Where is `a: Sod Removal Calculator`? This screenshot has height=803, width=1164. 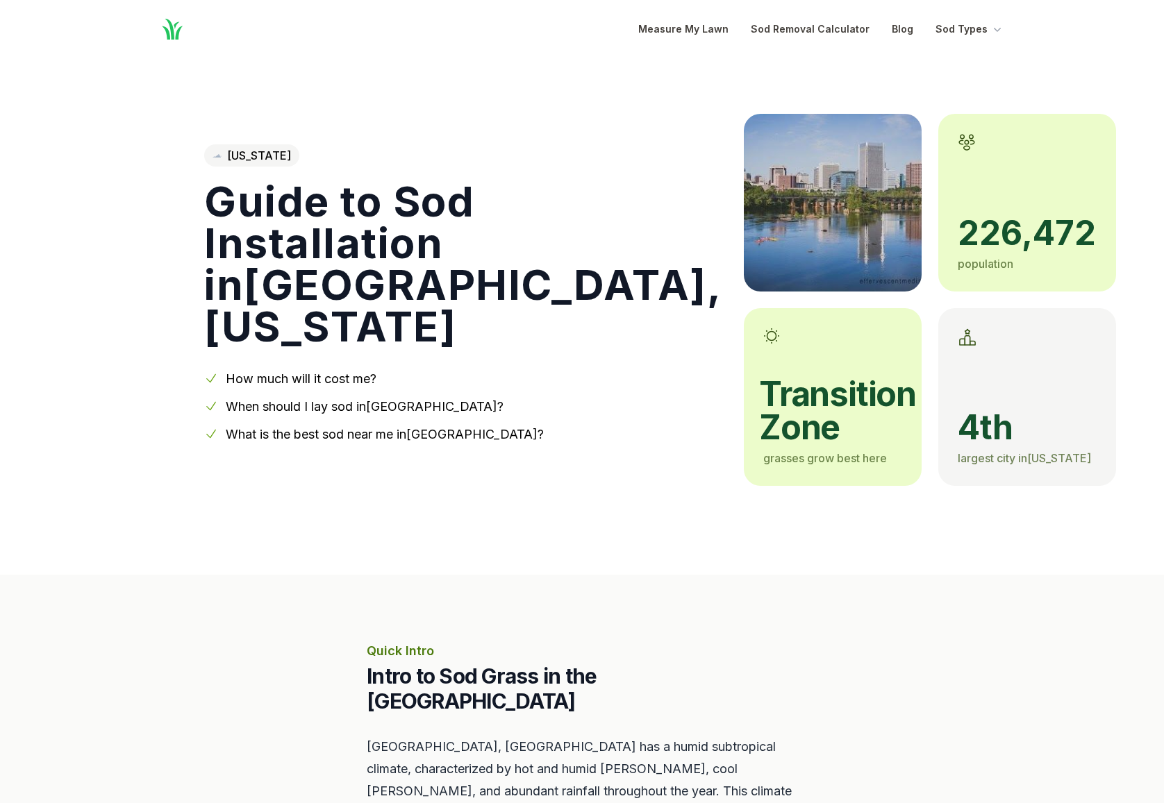 a: Sod Removal Calculator is located at coordinates (810, 29).